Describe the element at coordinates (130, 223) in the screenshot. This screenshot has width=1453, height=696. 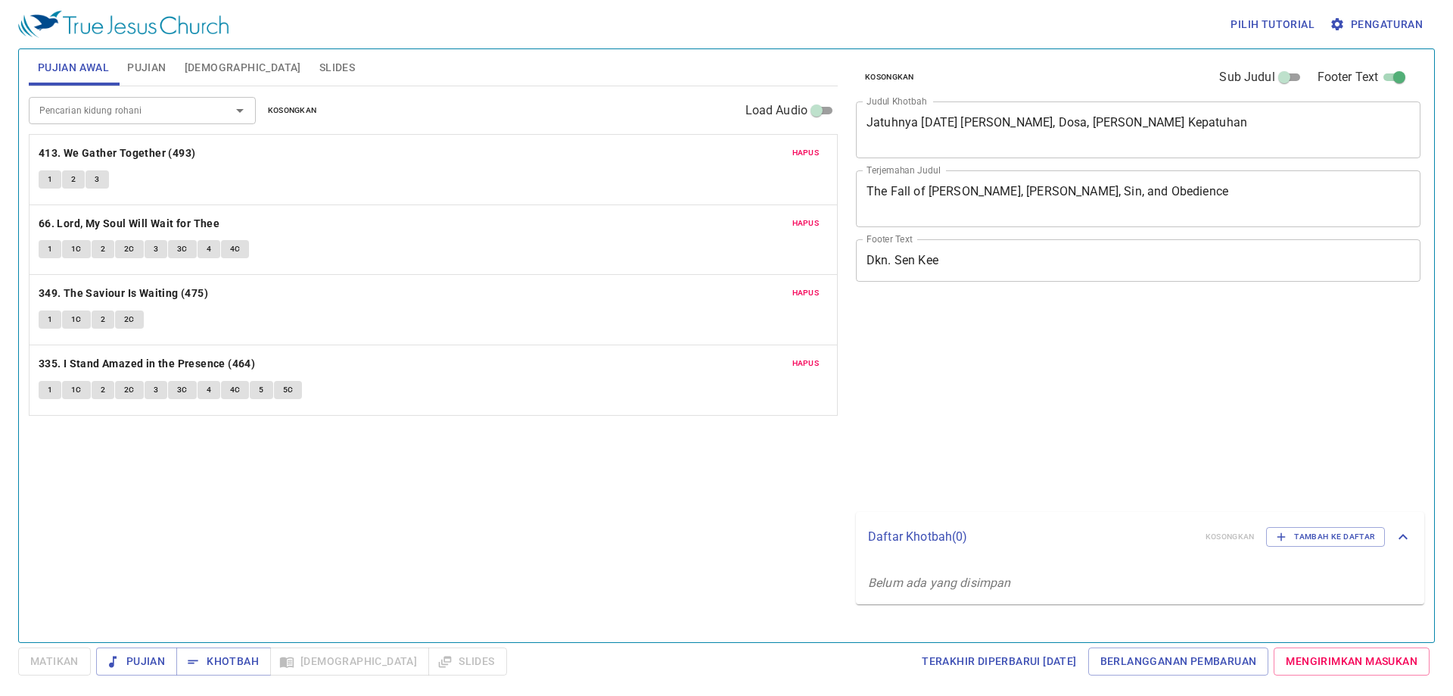
I see `button: 66. Lord, My Soul Will Wait for Thee` at that location.